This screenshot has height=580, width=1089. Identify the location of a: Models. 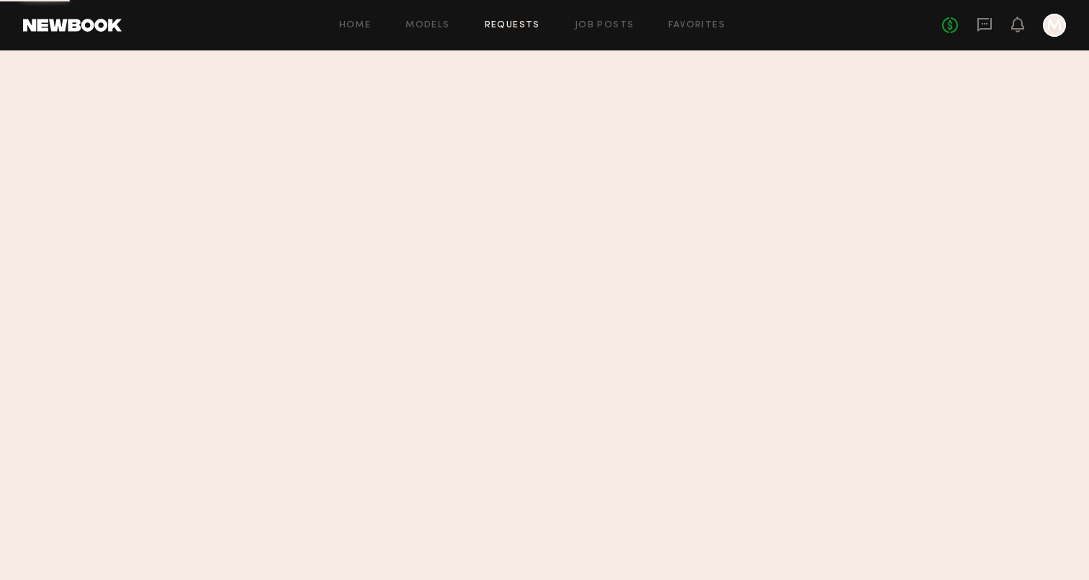
(427, 25).